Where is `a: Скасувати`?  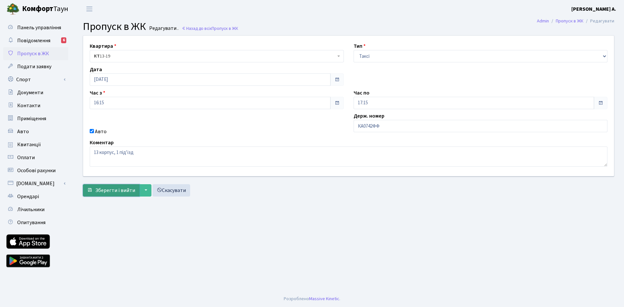 a: Скасувати is located at coordinates (171, 190).